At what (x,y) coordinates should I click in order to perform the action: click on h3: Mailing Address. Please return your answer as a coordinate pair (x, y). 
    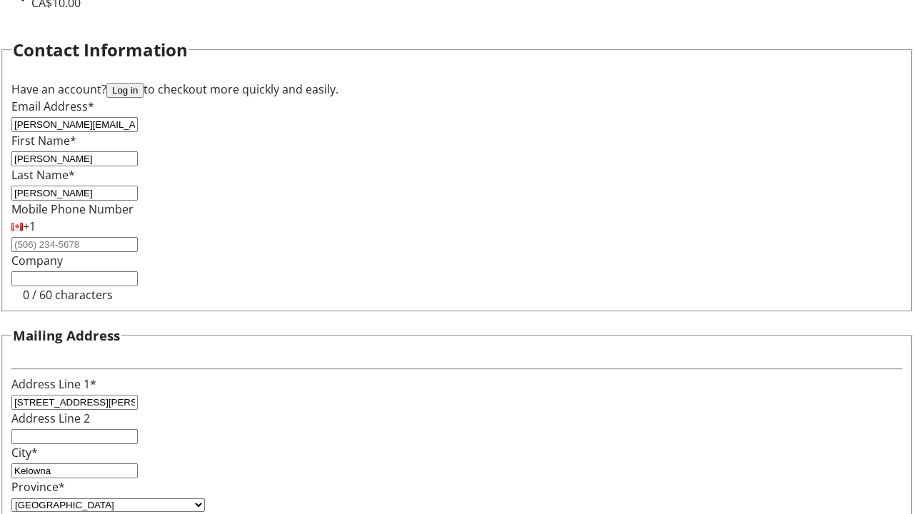
    Looking at the image, I should click on (66, 335).